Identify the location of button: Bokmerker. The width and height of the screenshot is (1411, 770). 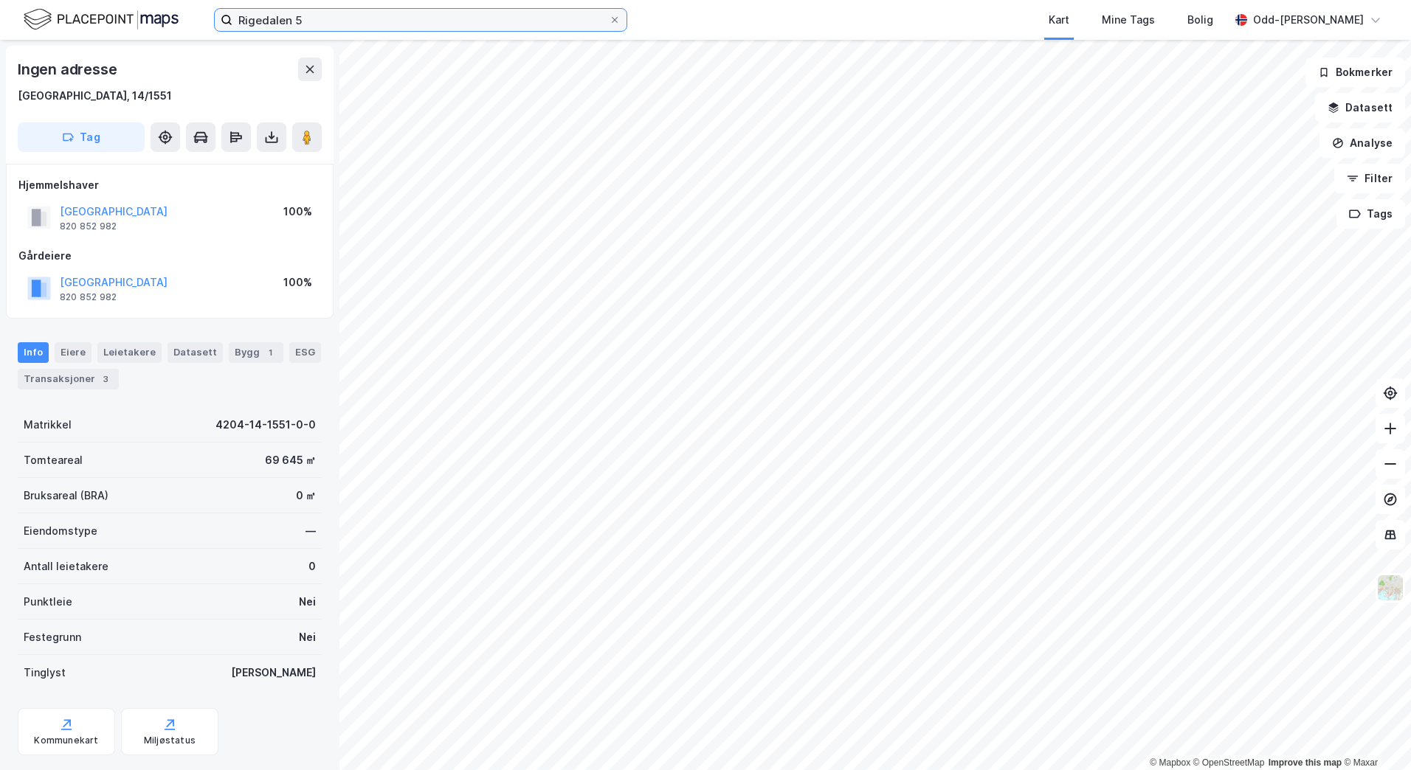
(1355, 72).